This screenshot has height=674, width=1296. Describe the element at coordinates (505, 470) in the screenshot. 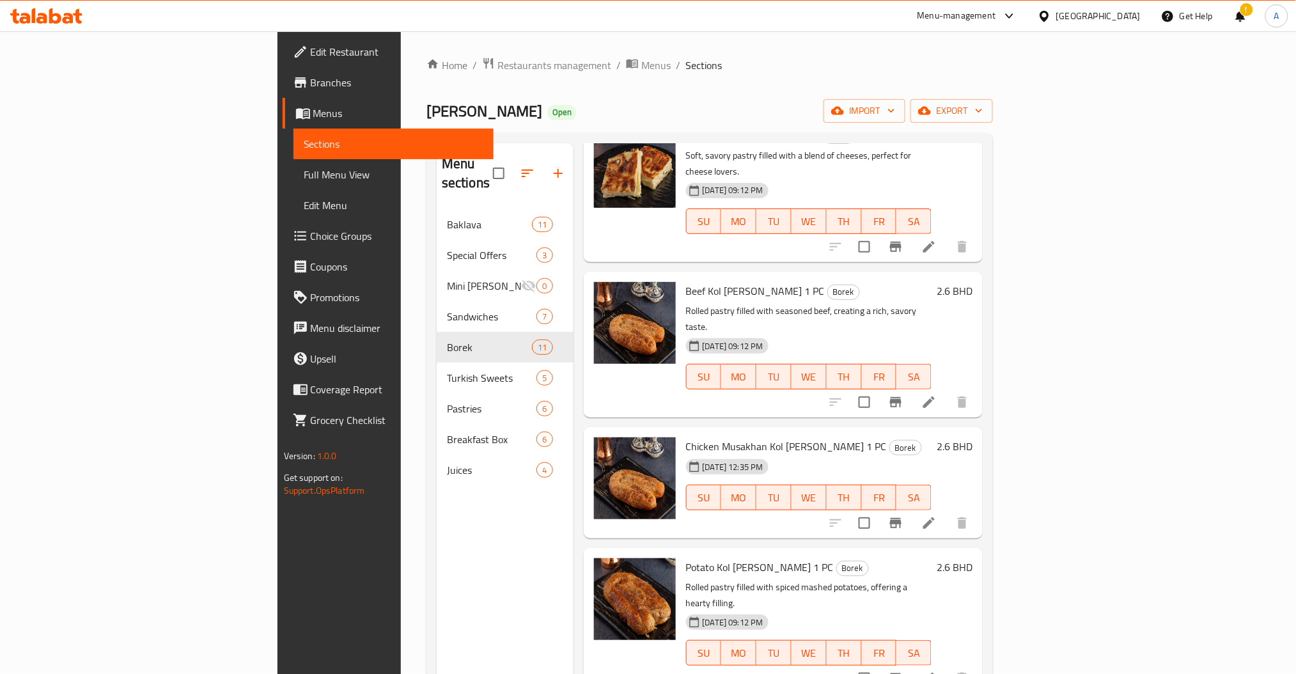

I see `div: Juices4` at that location.